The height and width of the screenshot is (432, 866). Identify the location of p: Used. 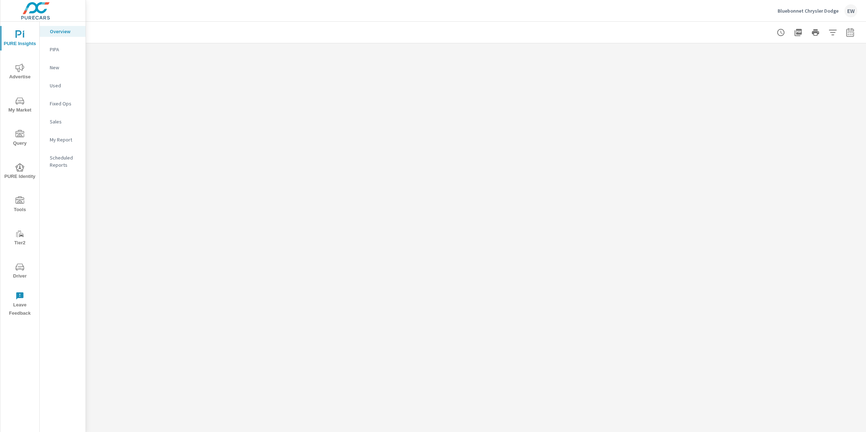
(65, 86).